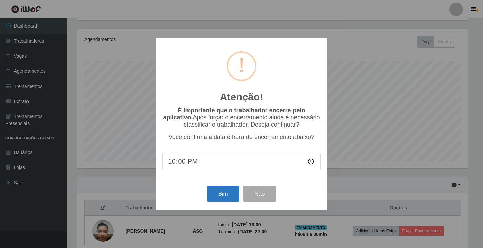 Image resolution: width=483 pixels, height=248 pixels. I want to click on h2: Atenção!, so click(241, 97).